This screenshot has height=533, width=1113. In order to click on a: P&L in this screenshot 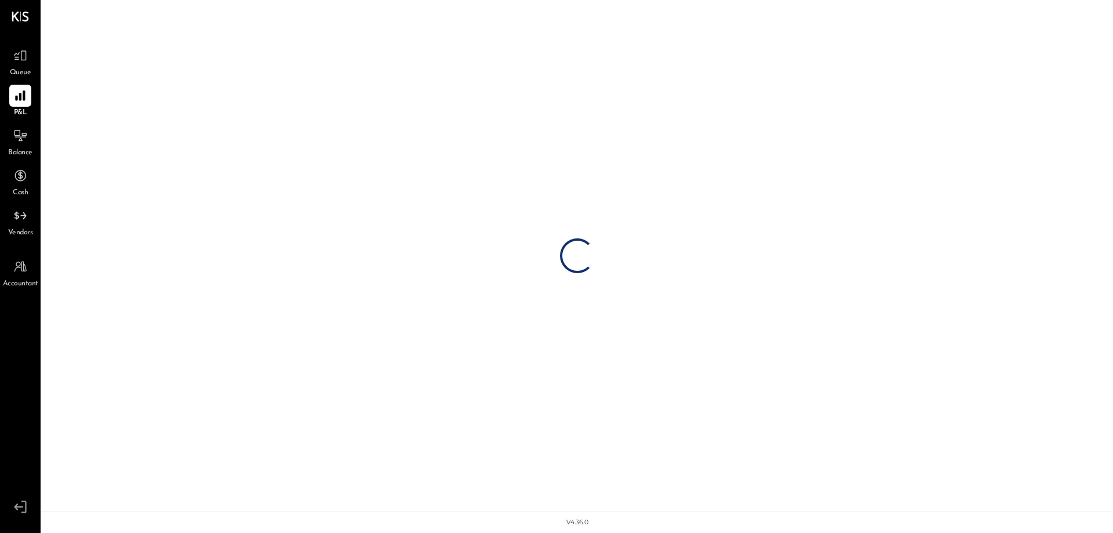, I will do `click(20, 101)`.